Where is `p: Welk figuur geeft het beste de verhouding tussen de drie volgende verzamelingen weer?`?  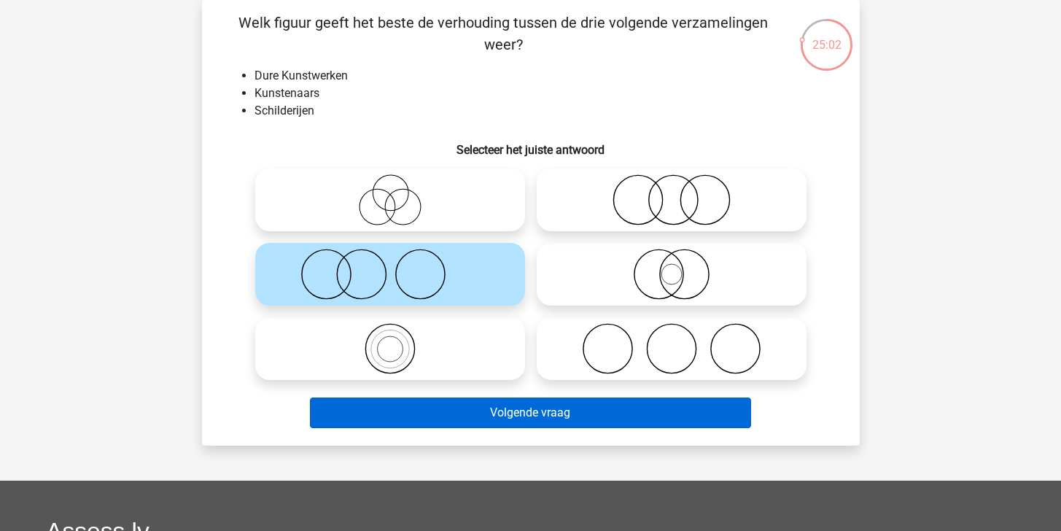
p: Welk figuur geeft het beste de verhouding tussen de drie volgende verzamelingen weer? is located at coordinates (503, 34).